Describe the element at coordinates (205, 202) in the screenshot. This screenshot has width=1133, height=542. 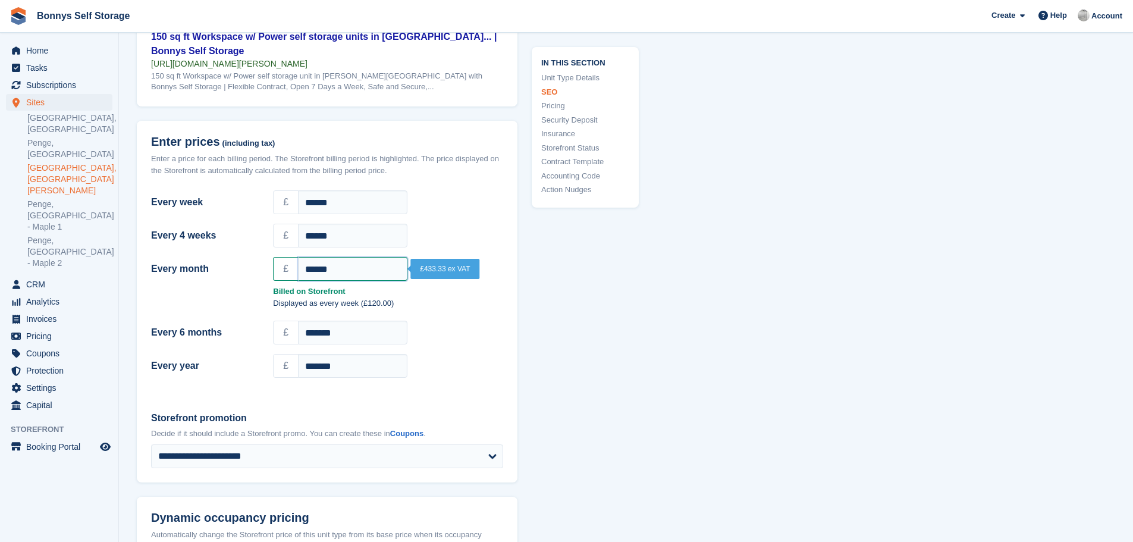
I see `label: Every week` at that location.